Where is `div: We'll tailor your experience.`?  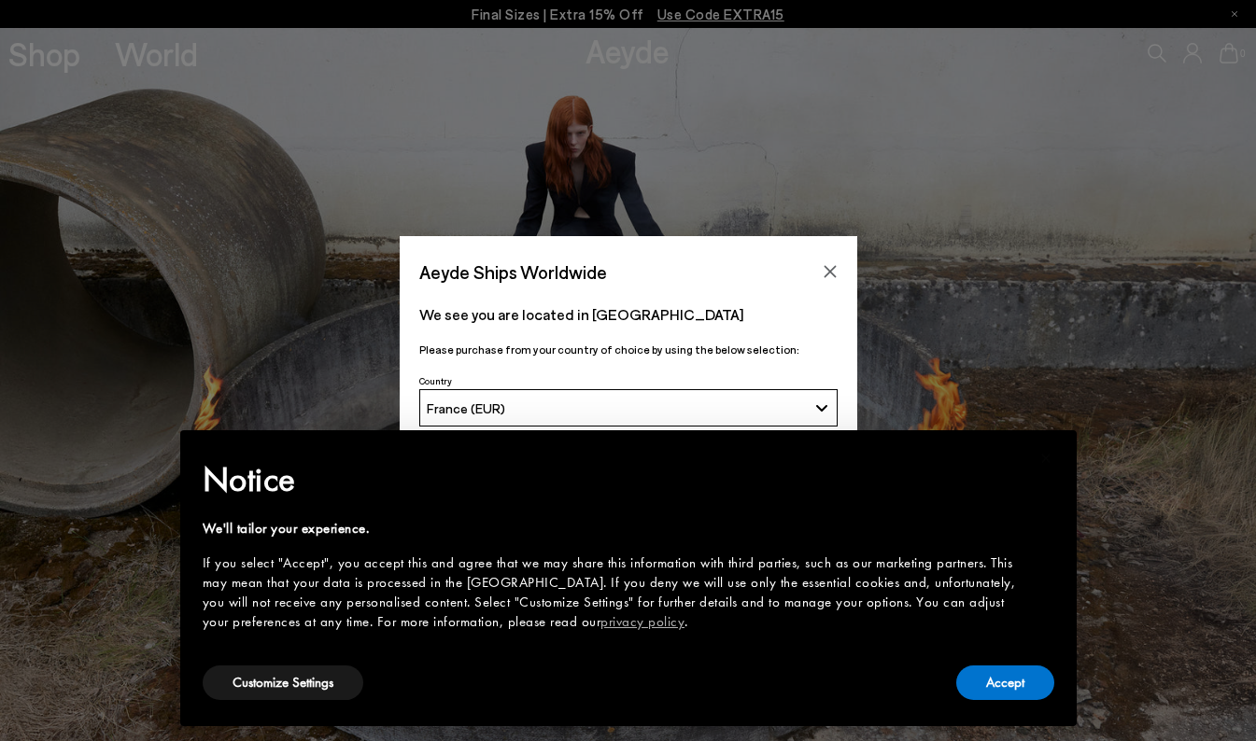
div: We'll tailor your experience. is located at coordinates (613, 528).